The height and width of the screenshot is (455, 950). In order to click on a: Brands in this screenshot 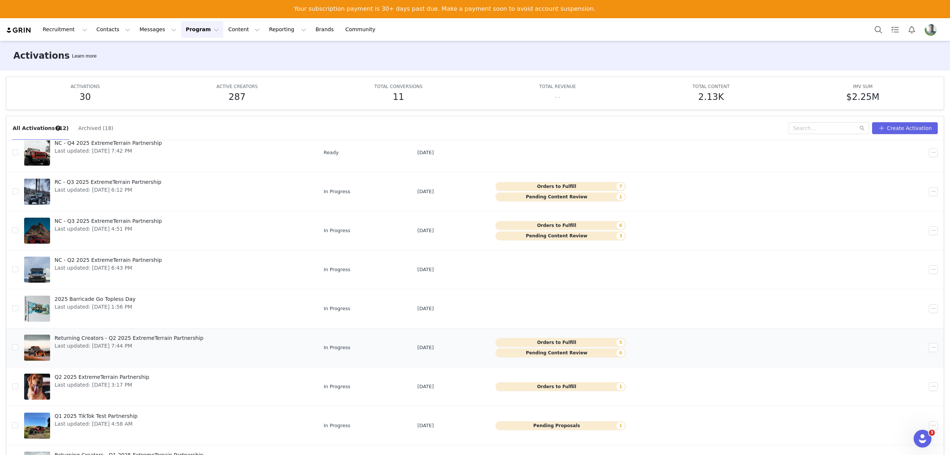, I will do `click(326, 29)`.